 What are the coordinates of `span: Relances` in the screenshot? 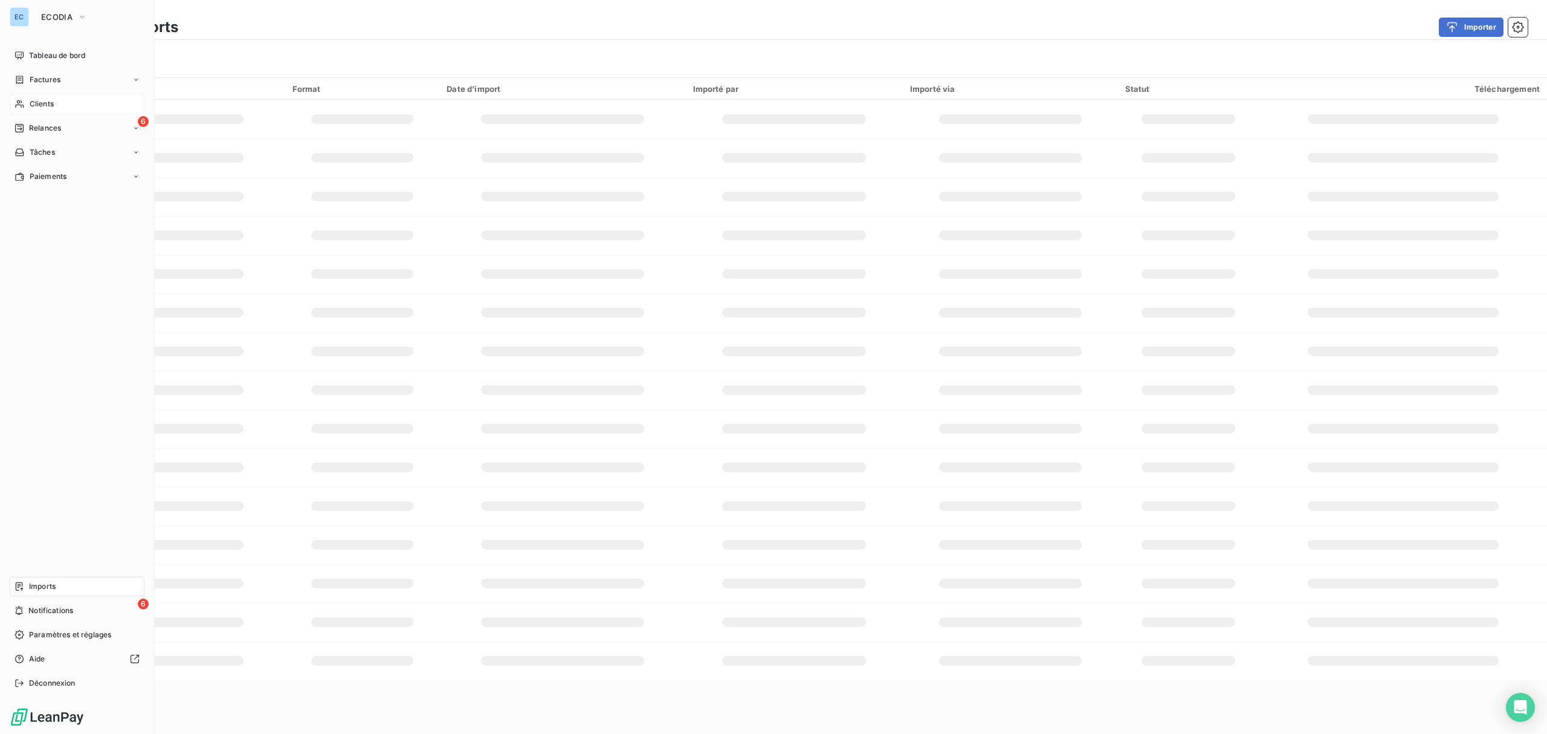 It's located at (45, 128).